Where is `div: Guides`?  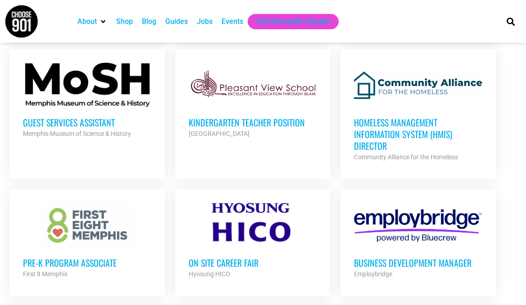 div: Guides is located at coordinates (176, 22).